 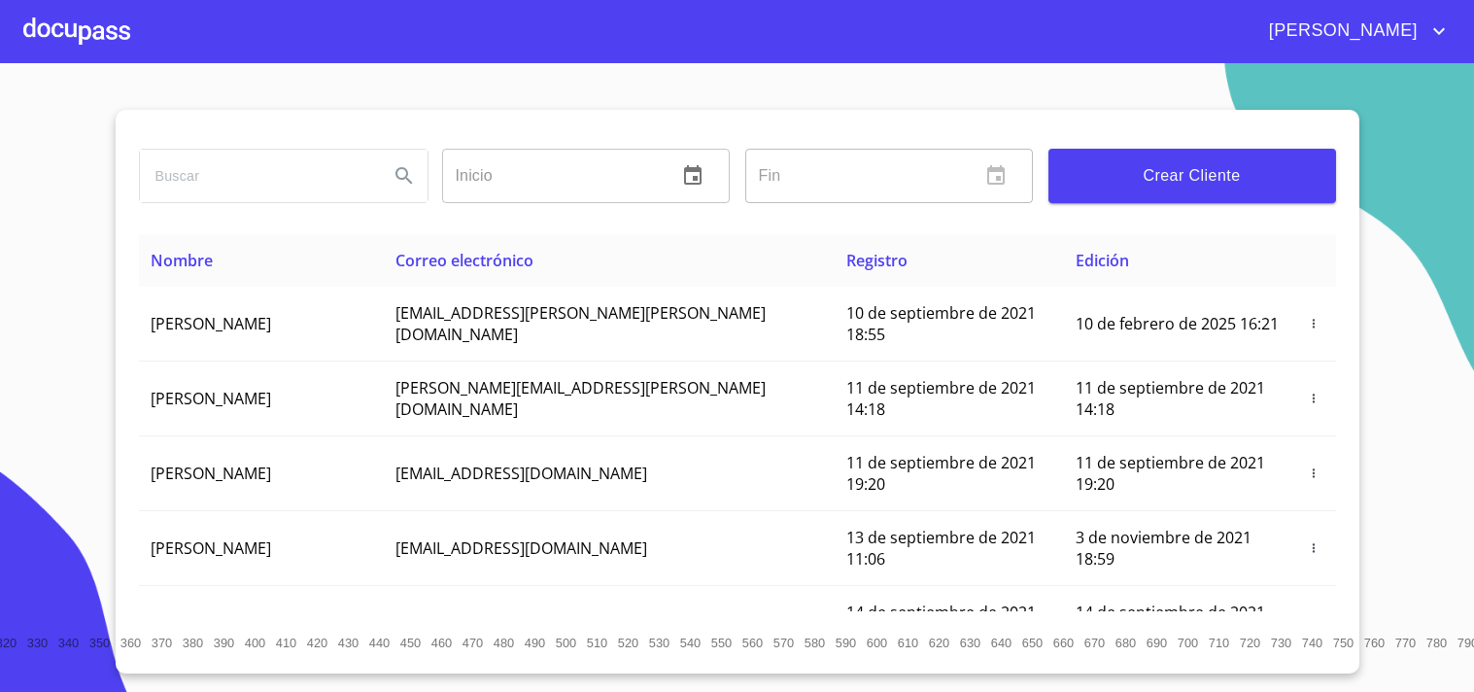 I want to click on span: Registro, so click(x=876, y=260).